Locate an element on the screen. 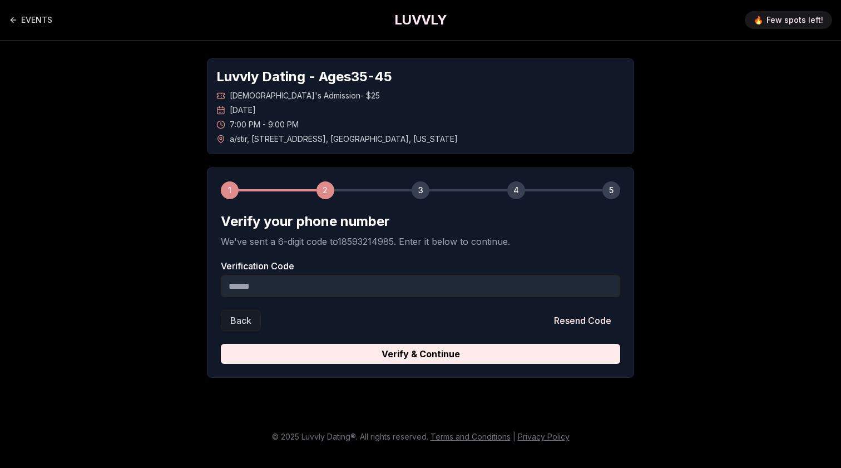  button: Resend Code is located at coordinates (582, 320).